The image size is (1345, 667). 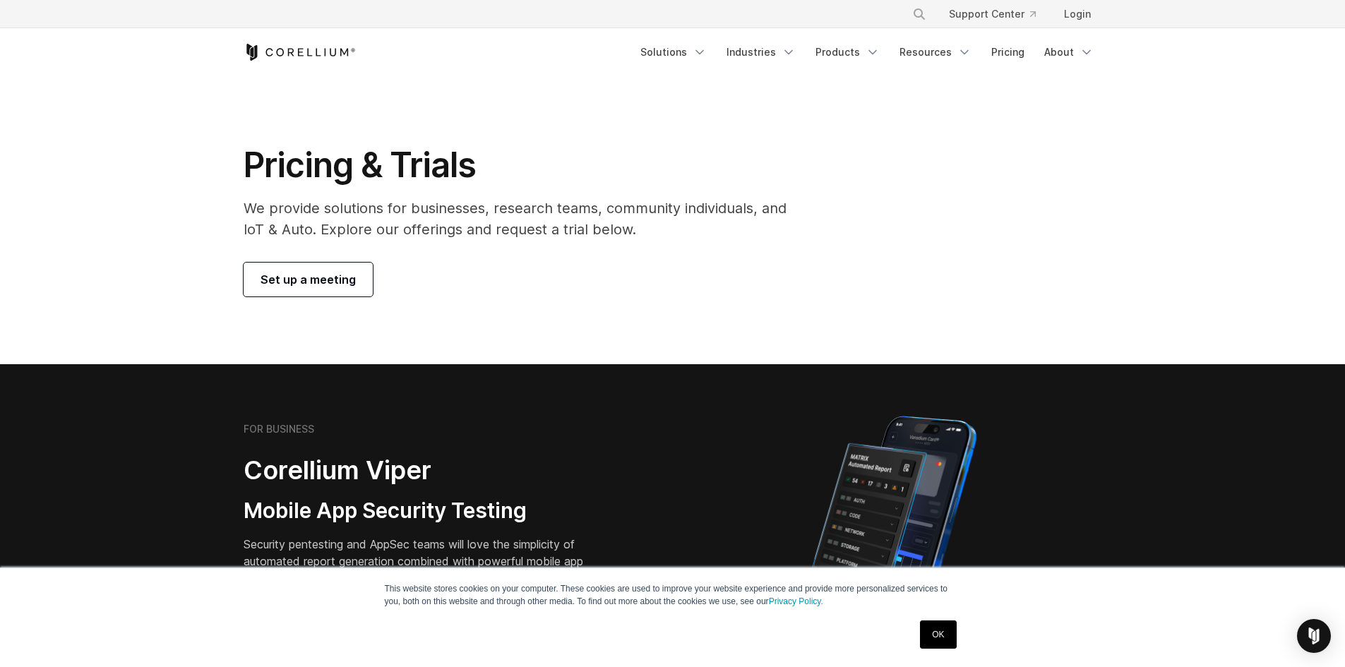 I want to click on a: Corellium Home, so click(x=299, y=52).